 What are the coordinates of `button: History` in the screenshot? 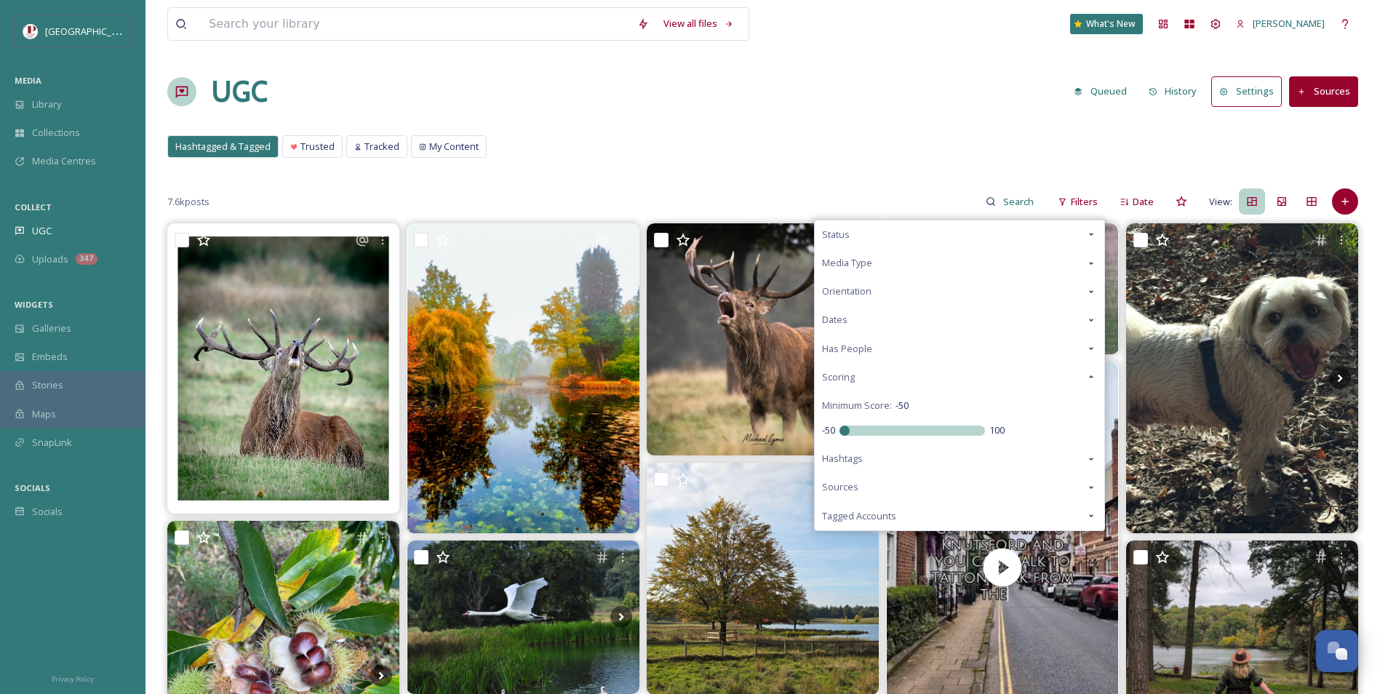 It's located at (1173, 91).